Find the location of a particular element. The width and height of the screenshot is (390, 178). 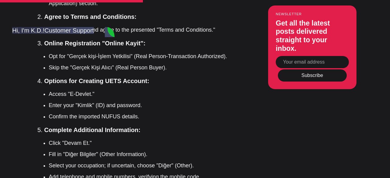

li: Enter your "Kimlik" (ID) and password. is located at coordinates (143, 105).